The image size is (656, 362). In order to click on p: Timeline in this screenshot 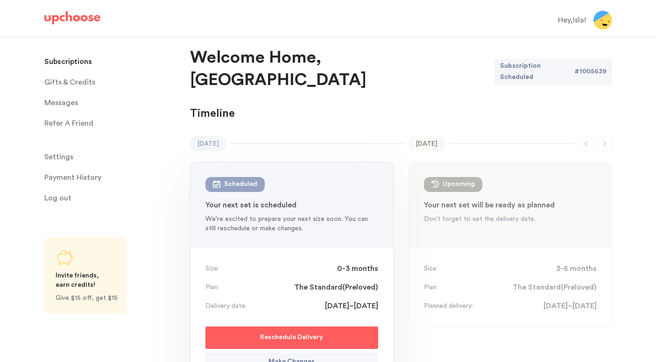, I will do `click(212, 114)`.